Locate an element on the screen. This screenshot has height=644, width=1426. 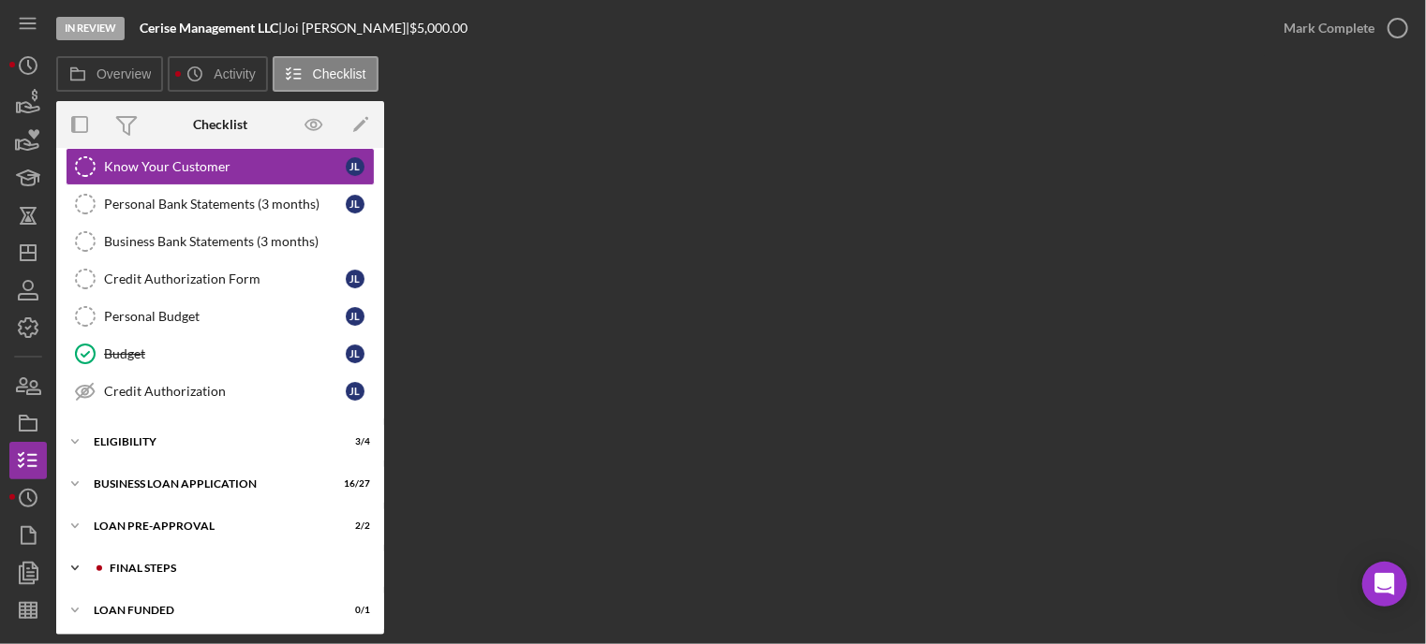
div: ELIGIBILITY is located at coordinates (208, 442).